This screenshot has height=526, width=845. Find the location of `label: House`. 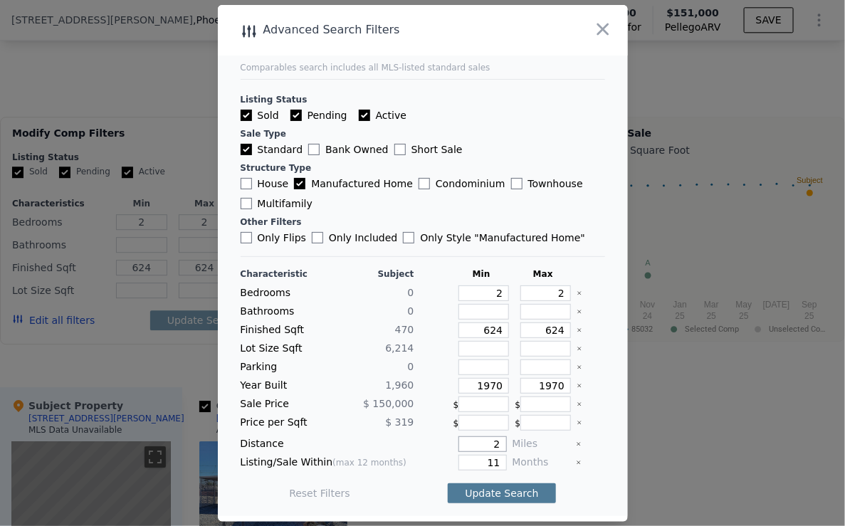

label: House is located at coordinates (265, 184).